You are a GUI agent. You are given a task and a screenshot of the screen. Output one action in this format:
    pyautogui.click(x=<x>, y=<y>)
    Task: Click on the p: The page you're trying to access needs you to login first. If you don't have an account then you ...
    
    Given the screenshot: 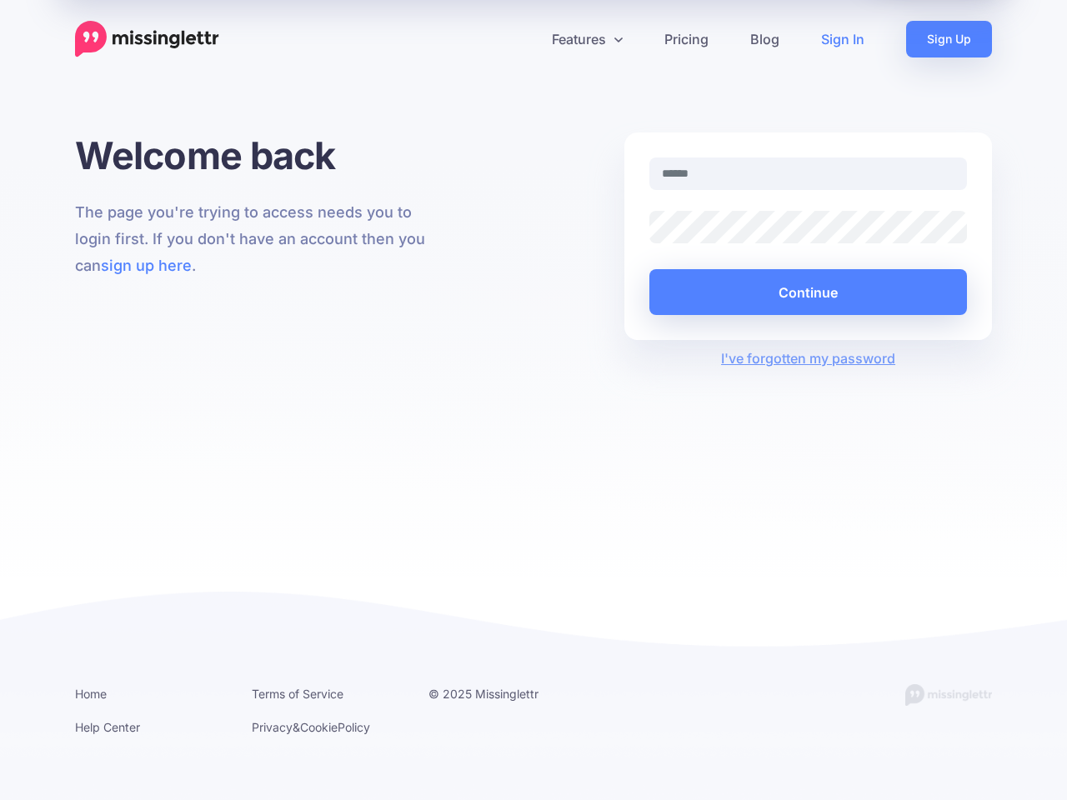 What is the action you would take?
    pyautogui.click(x=258, y=239)
    